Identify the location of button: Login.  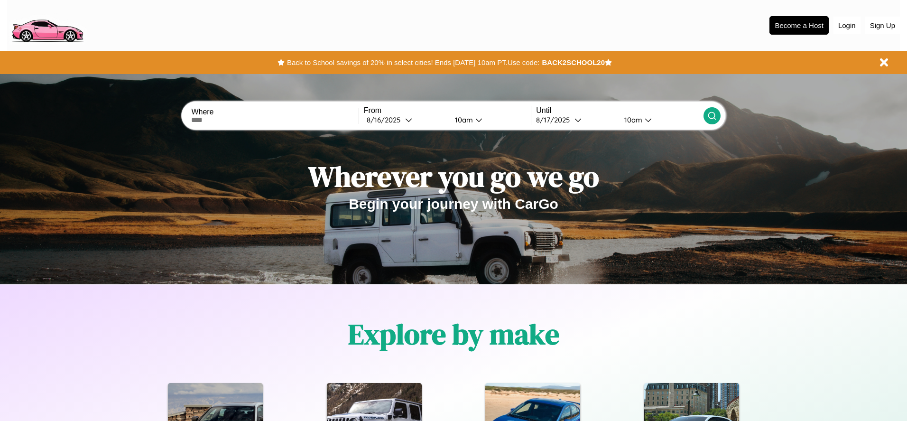
(846, 25).